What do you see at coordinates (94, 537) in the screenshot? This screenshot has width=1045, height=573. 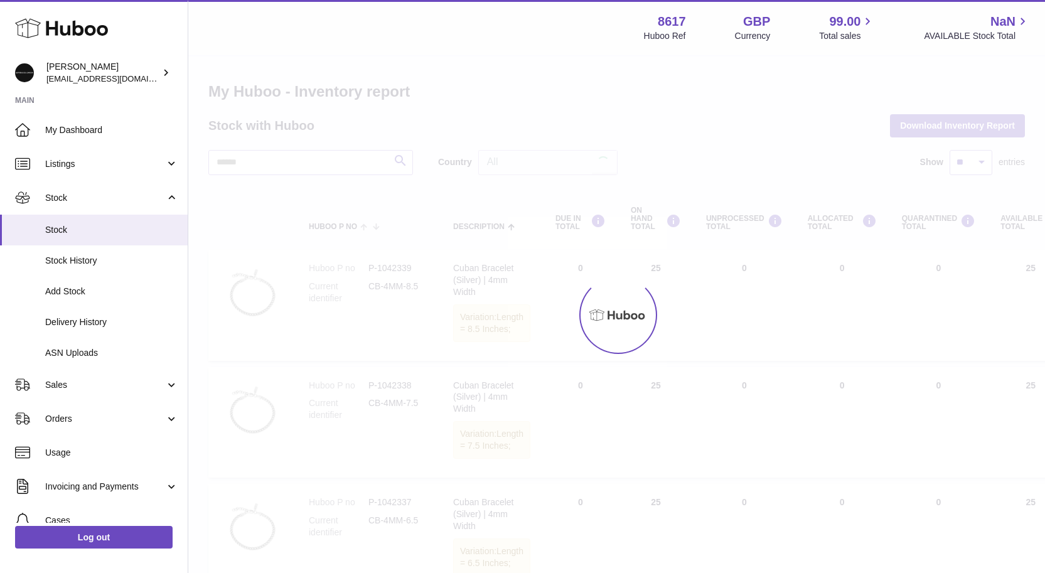 I see `a: Log out` at bounding box center [94, 537].